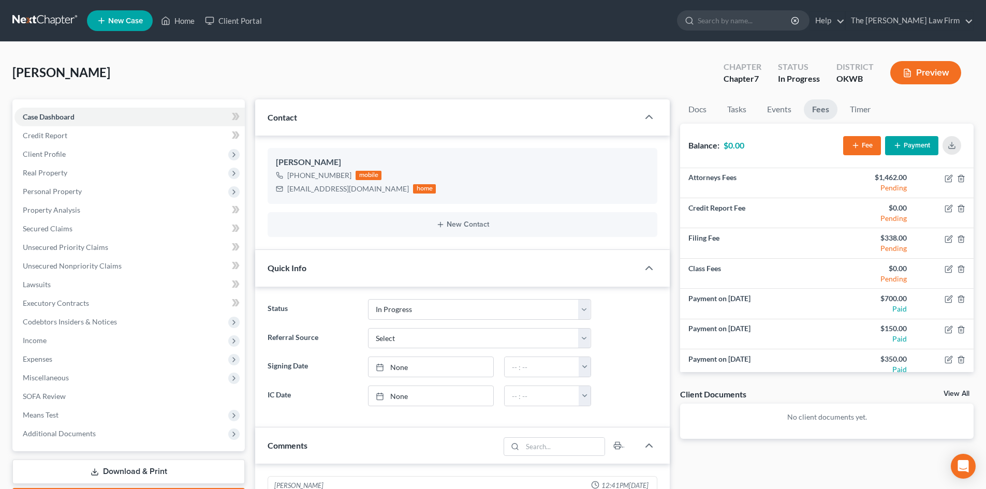  I want to click on div: $338.00, so click(871, 238).